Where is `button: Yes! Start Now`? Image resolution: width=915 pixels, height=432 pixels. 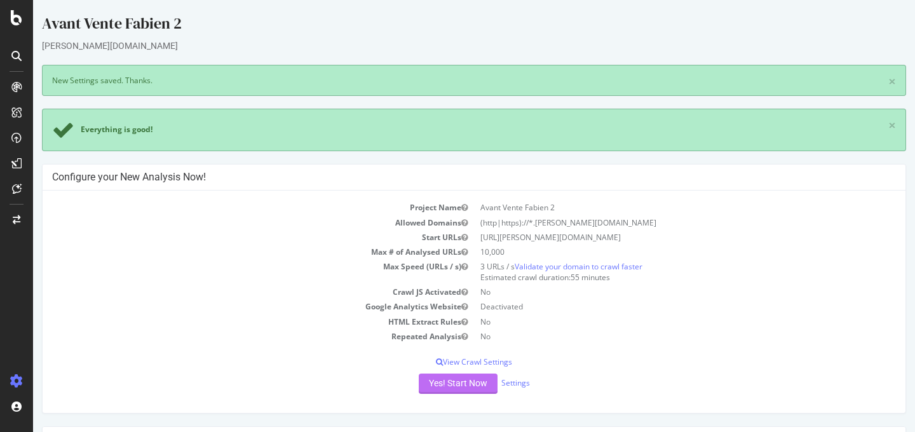 button: Yes! Start Now is located at coordinates (425, 384).